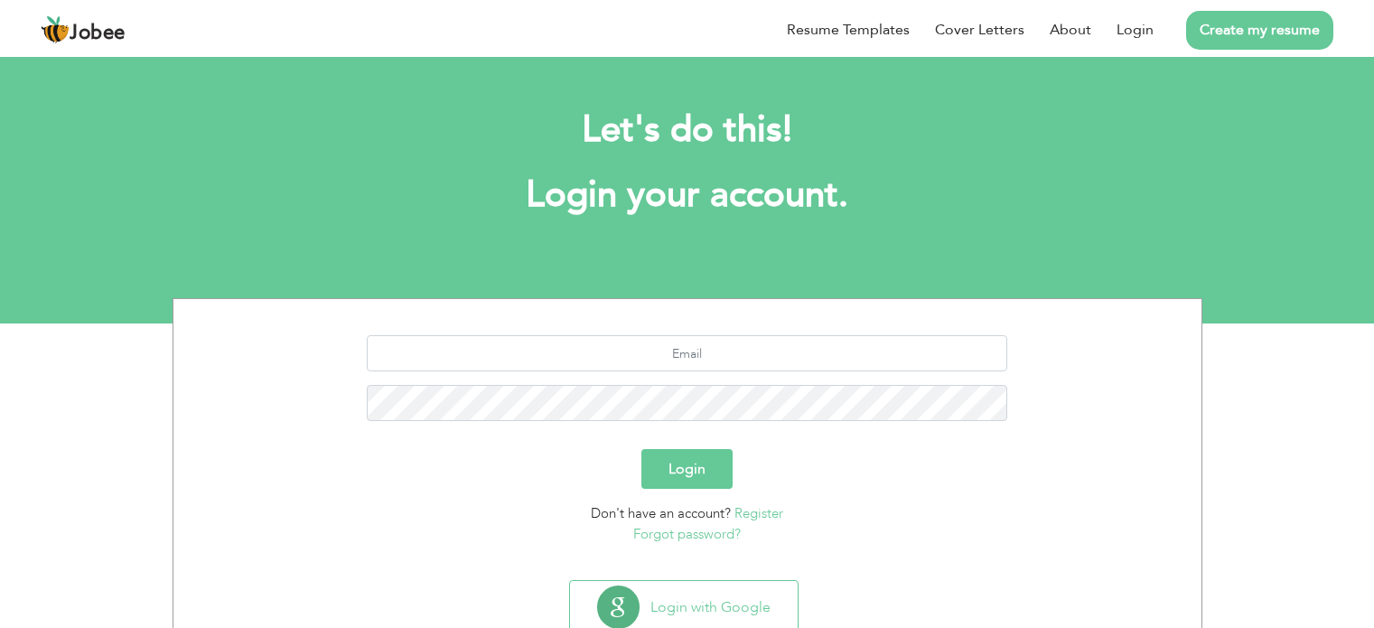 The width and height of the screenshot is (1374, 628). I want to click on a: Forgot password?, so click(687, 534).